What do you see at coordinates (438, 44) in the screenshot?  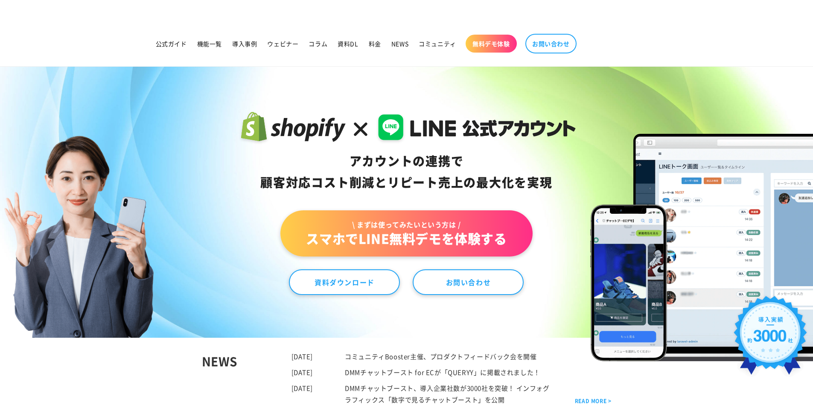 I see `a: コミュニティ` at bounding box center [438, 44].